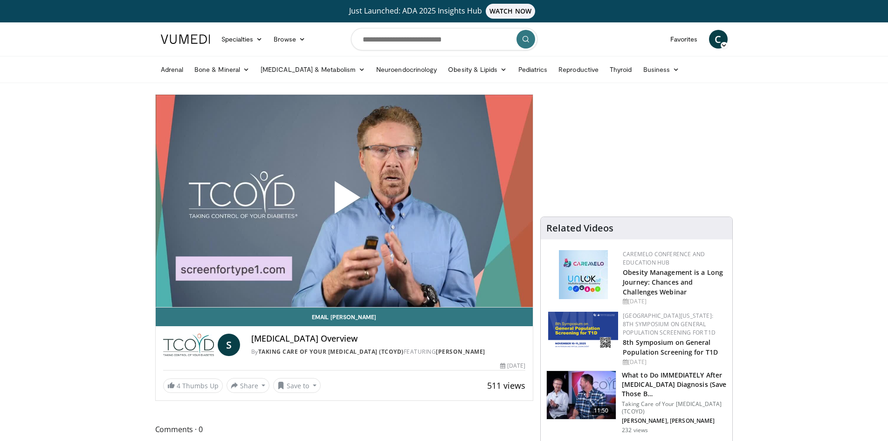 The width and height of the screenshot is (888, 441). Describe the element at coordinates (444, 39) in the screenshot. I see `input: Search topics, interventions` at that location.